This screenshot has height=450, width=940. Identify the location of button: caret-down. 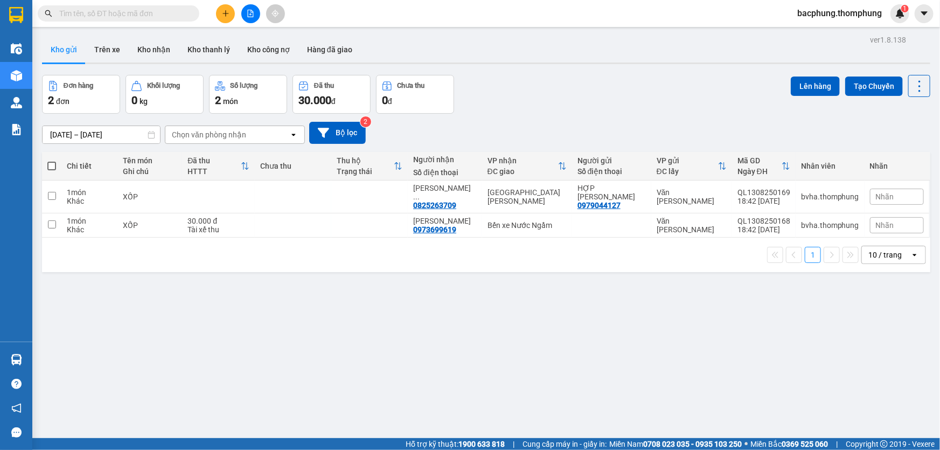
(924, 13).